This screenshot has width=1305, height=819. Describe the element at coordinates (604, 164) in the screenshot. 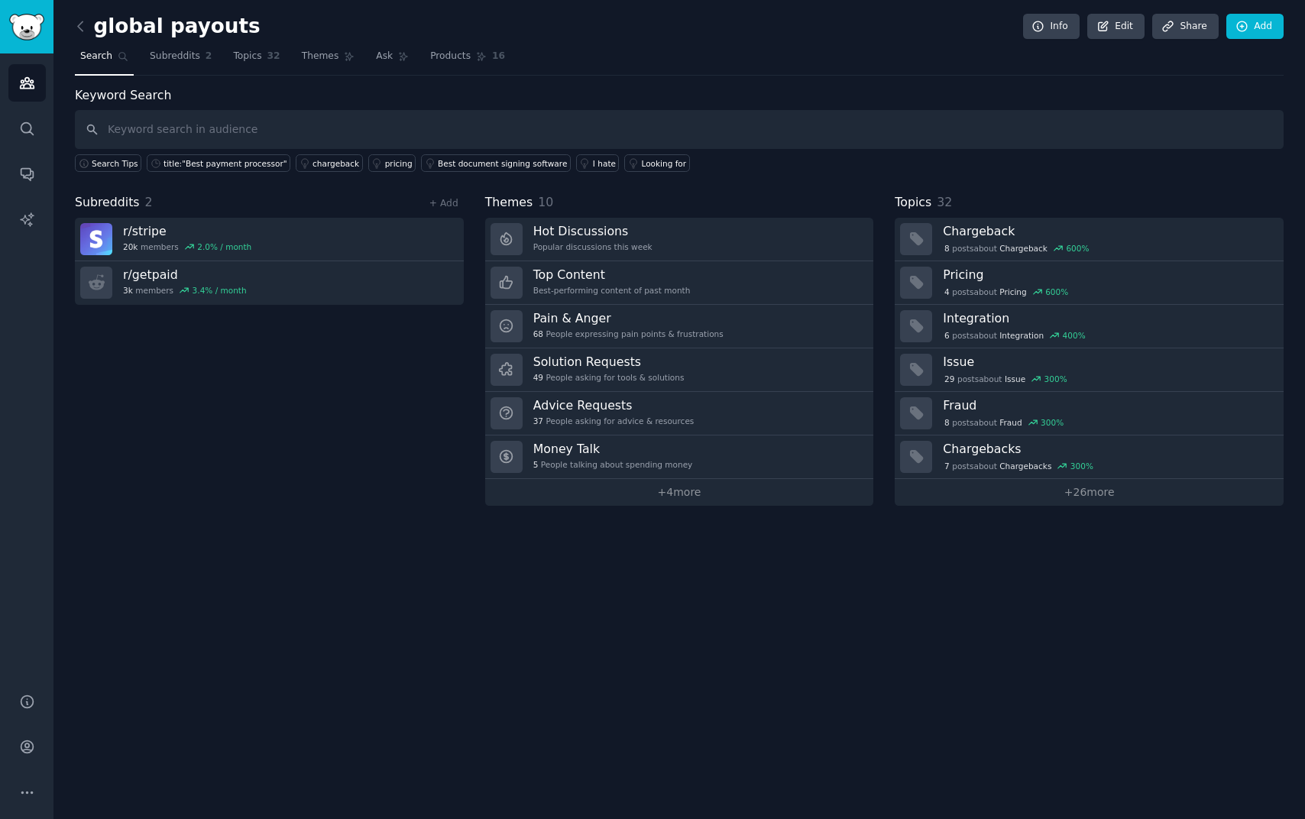

I see `div: I hate` at that location.